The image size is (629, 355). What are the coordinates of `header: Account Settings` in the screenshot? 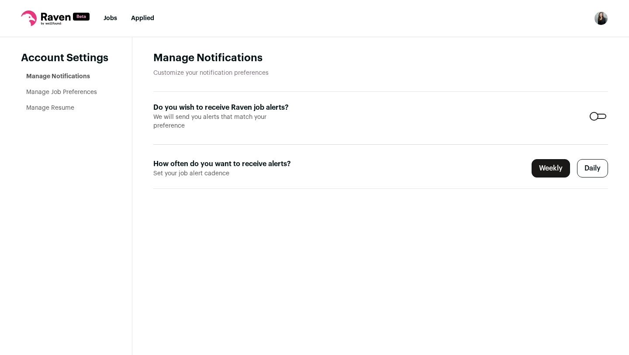 It's located at (66, 58).